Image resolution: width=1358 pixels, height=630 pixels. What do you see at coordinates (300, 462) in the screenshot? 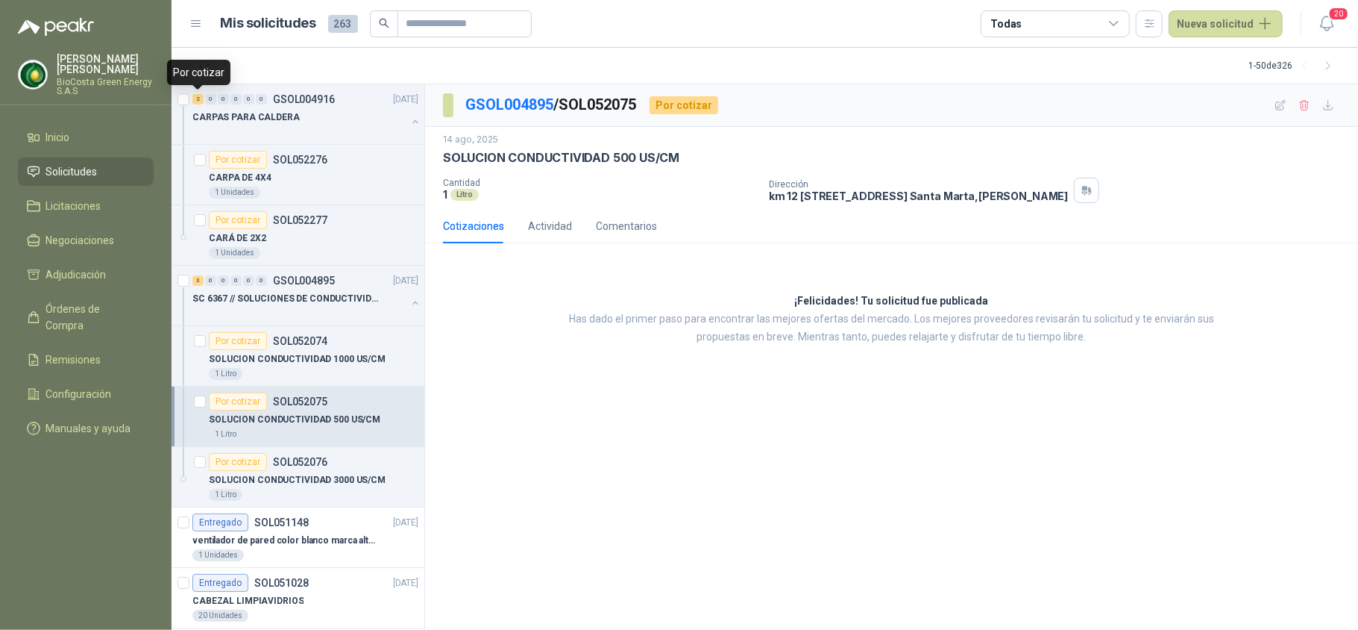
I see `p: SOL052076` at bounding box center [300, 462].